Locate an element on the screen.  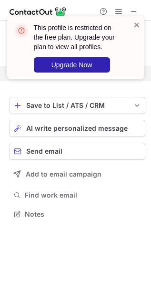
span: Send email is located at coordinates (44, 151).